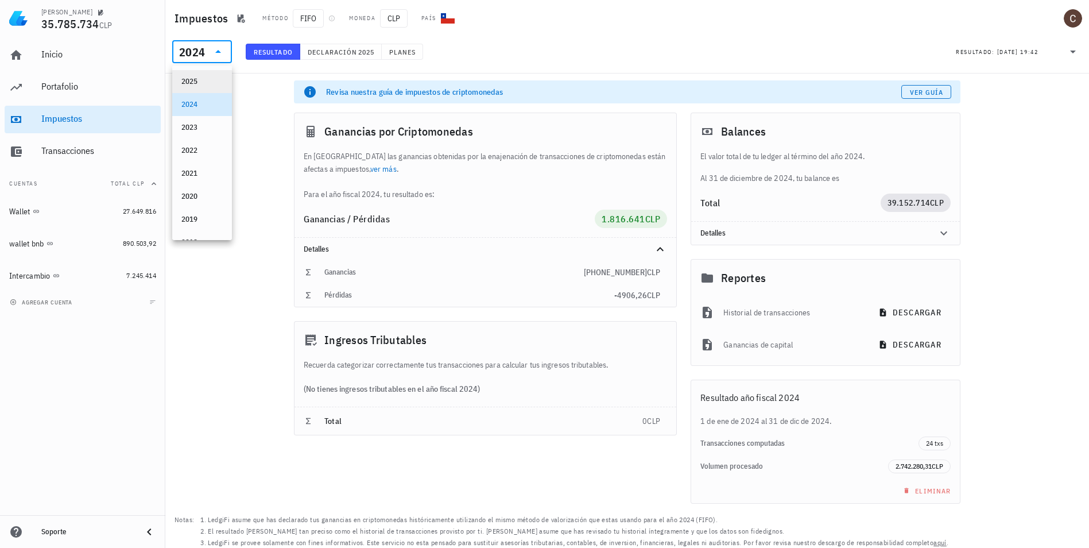  What do you see at coordinates (202, 127) in the screenshot?
I see `div: 2023` at bounding box center [202, 127].